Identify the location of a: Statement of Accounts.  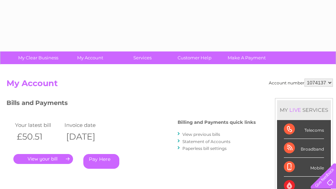
(206, 141).